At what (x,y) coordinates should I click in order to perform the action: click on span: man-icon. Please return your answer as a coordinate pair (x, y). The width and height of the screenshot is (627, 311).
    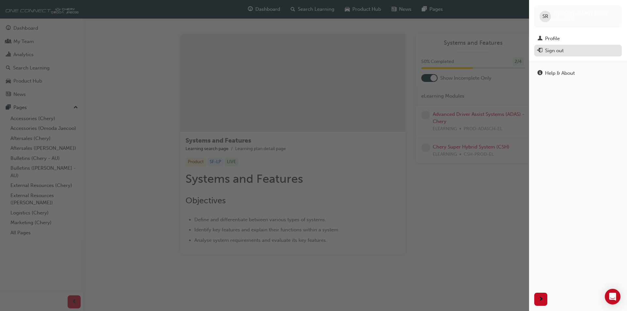
    Looking at the image, I should click on (540, 39).